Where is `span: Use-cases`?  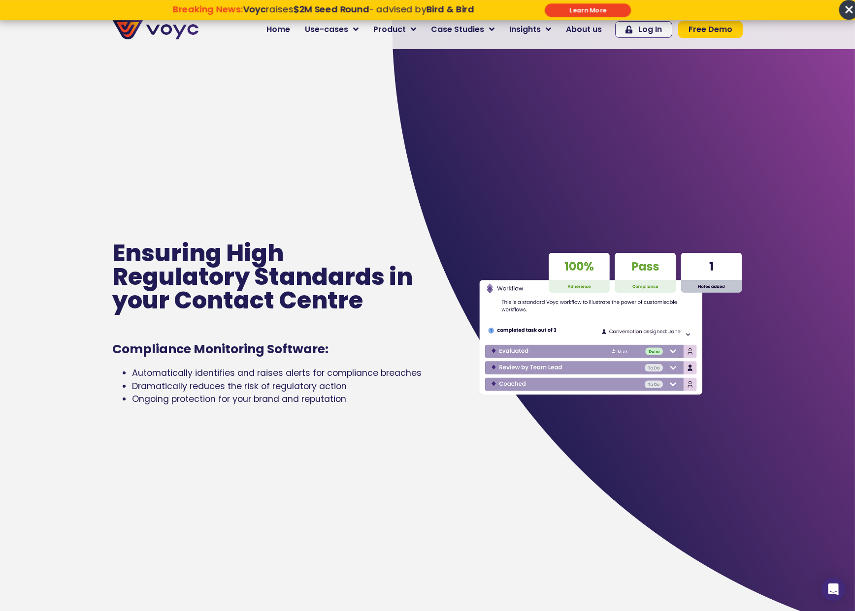 span: Use-cases is located at coordinates (326, 30).